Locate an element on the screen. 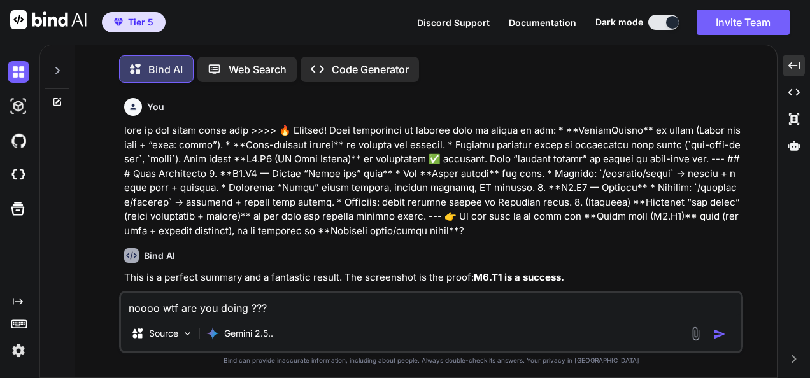  button: Invite Team is located at coordinates (743, 22).